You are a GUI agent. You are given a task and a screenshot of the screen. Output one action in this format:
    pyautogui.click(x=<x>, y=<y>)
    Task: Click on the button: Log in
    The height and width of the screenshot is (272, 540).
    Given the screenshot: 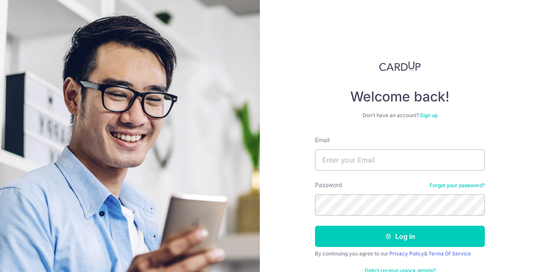 What is the action you would take?
    pyautogui.click(x=400, y=237)
    